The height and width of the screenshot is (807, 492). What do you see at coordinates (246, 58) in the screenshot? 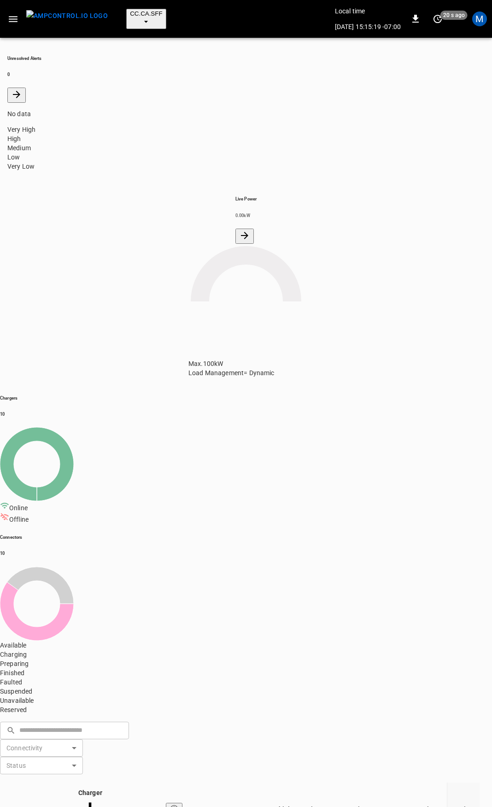
I see `h6: Unresolved Alerts` at bounding box center [246, 58].